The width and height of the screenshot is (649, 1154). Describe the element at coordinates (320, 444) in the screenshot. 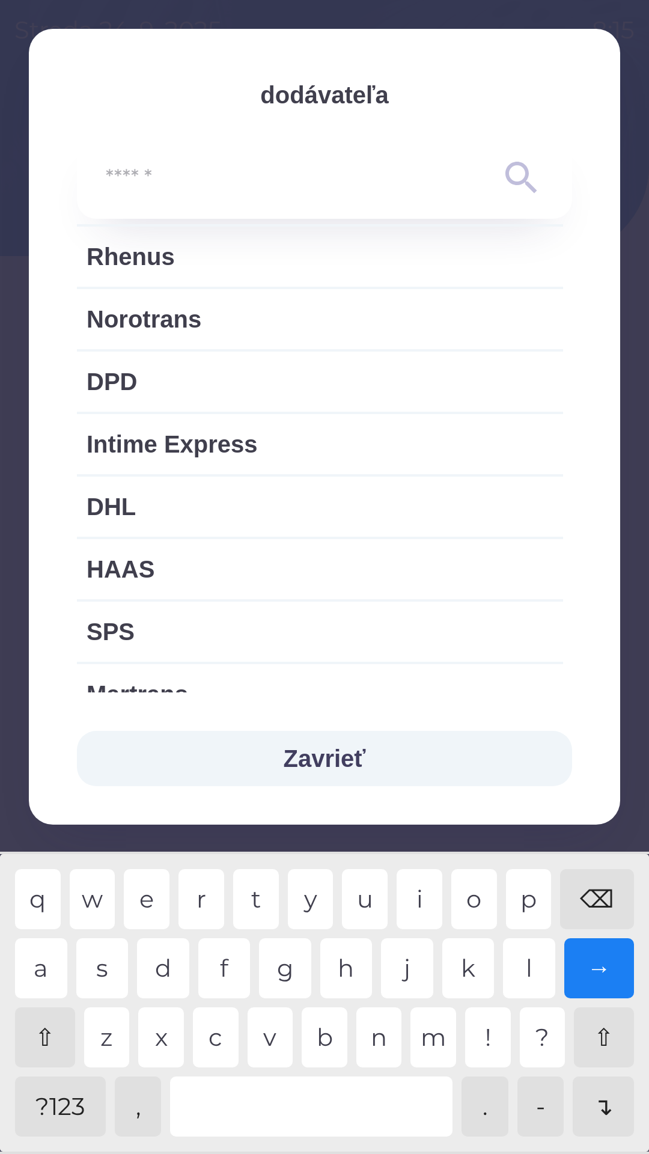

I see `span: Intime Express` at that location.